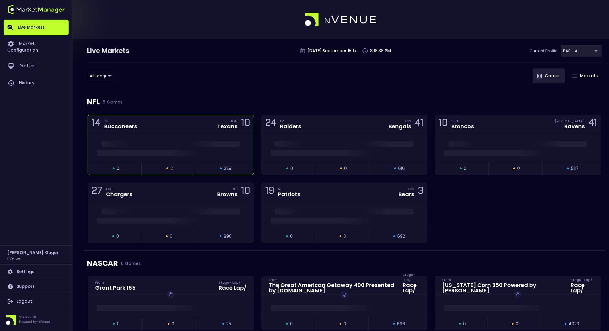  Describe the element at coordinates (401, 237) in the screenshot. I see `span: 692` at that location.